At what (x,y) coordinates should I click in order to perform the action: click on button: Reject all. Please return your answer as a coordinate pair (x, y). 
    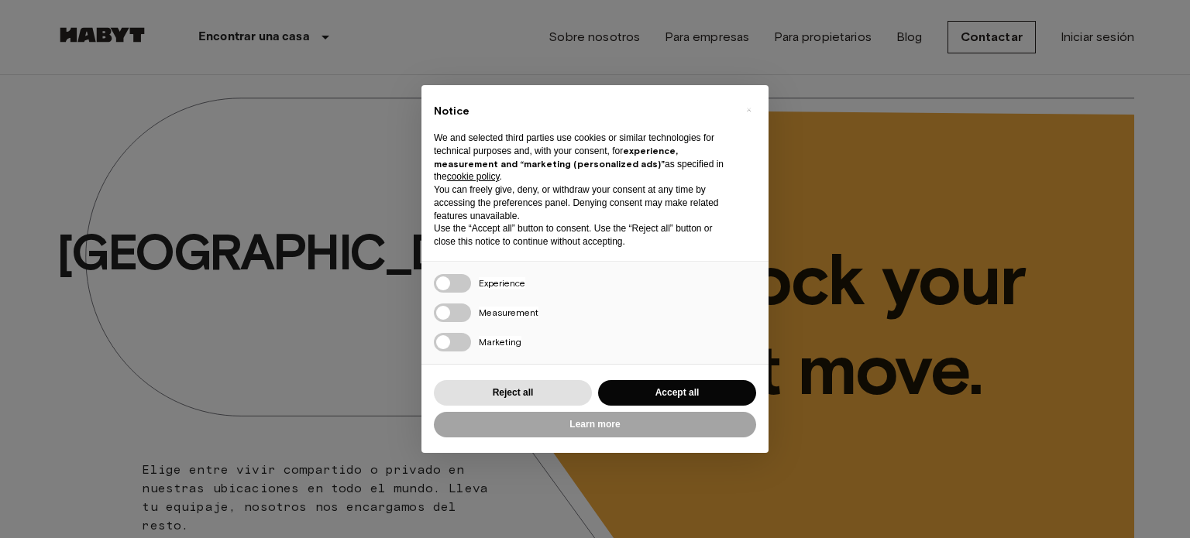
    Looking at the image, I should click on (513, 393).